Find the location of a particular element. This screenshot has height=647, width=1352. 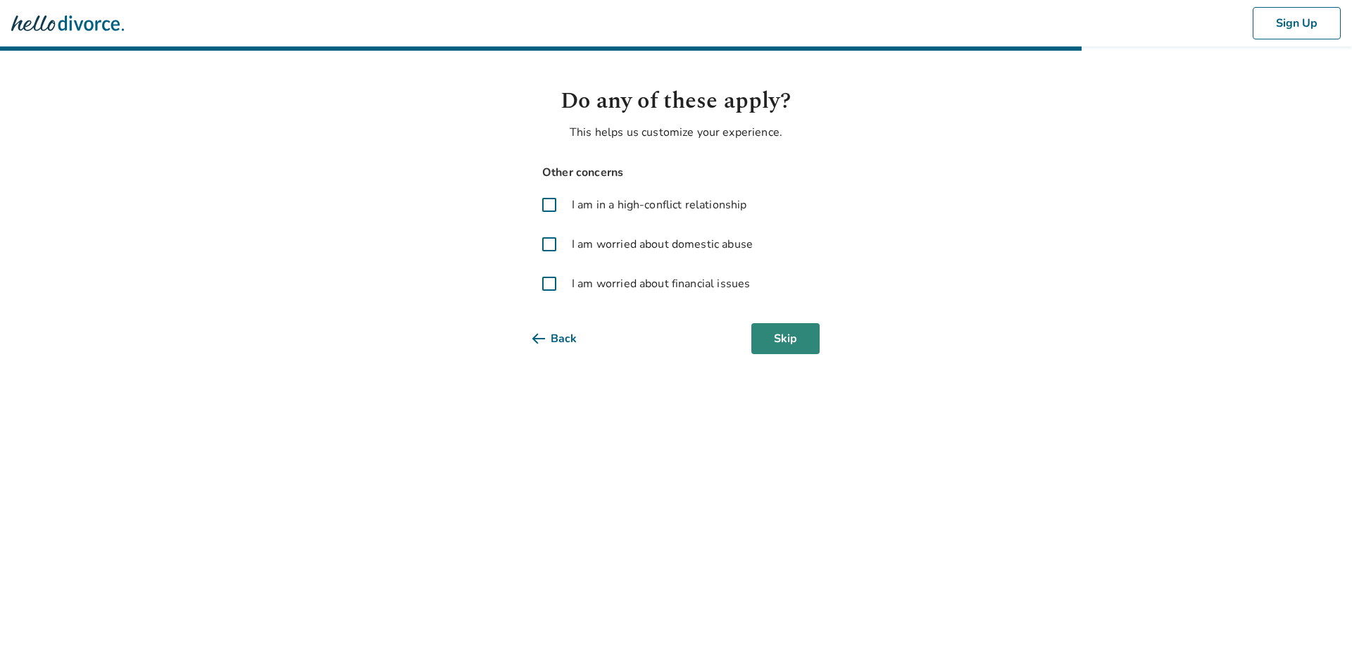

img: Hello Divorce Logo is located at coordinates (68, 23).